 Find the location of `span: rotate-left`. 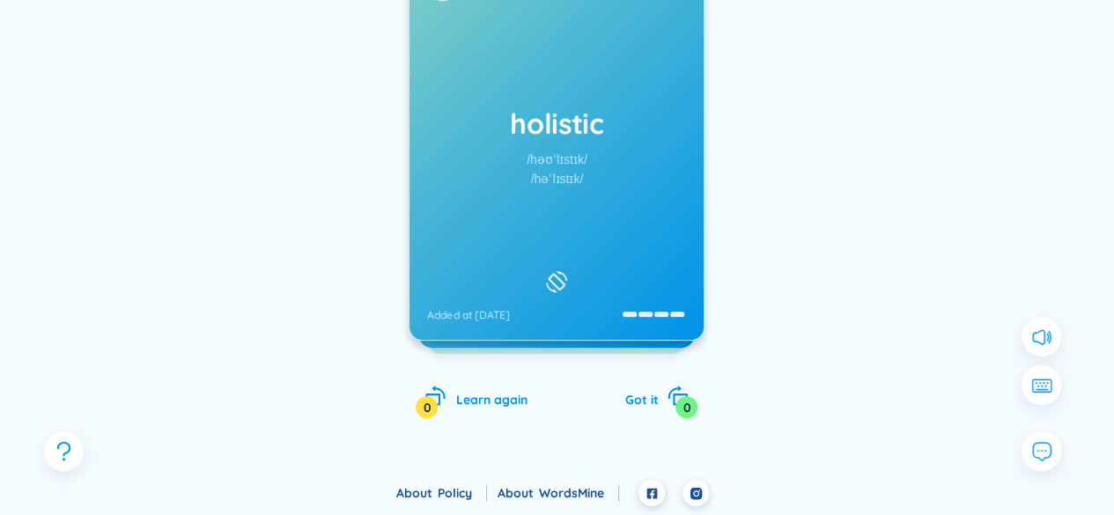

span: rotate-left is located at coordinates (435, 396).